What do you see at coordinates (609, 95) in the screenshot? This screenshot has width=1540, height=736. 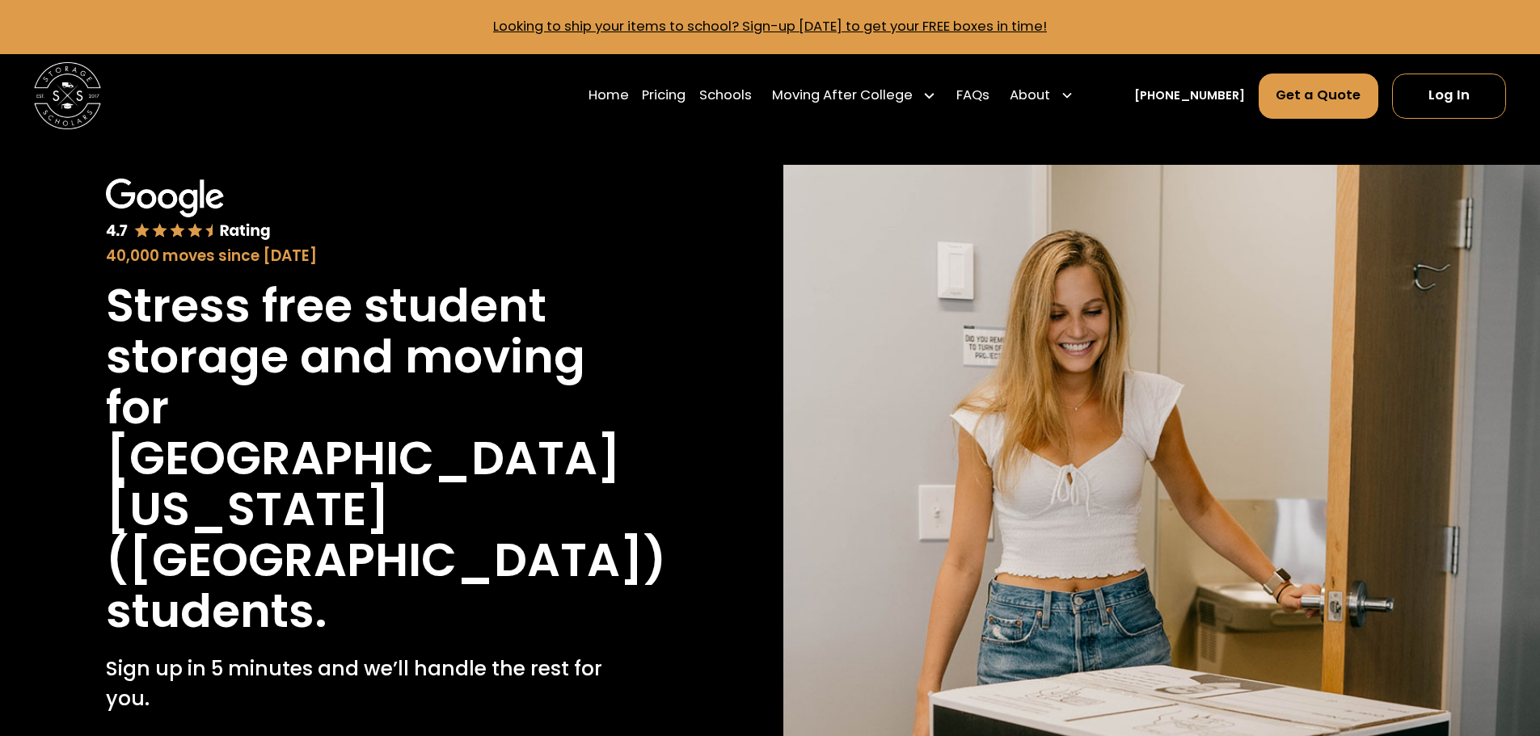 I see `a: Home` at bounding box center [609, 95].